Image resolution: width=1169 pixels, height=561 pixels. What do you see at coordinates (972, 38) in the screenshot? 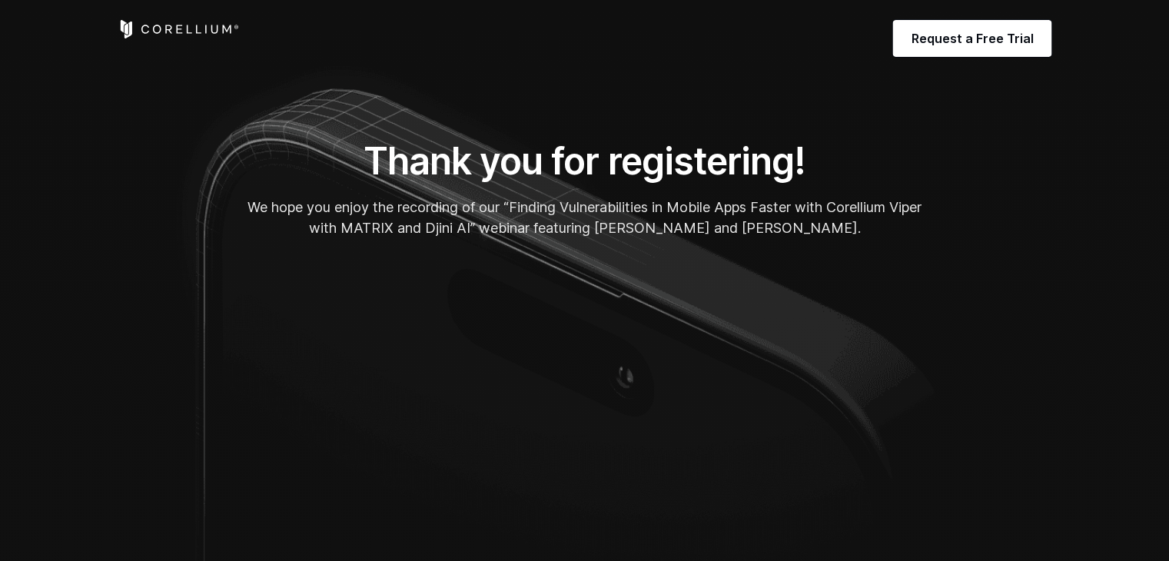
I see `a: Request a Free Trial` at bounding box center [972, 38].